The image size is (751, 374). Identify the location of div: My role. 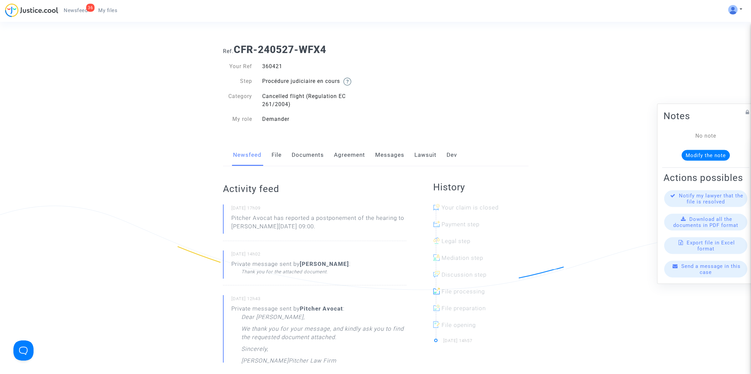
(238, 119).